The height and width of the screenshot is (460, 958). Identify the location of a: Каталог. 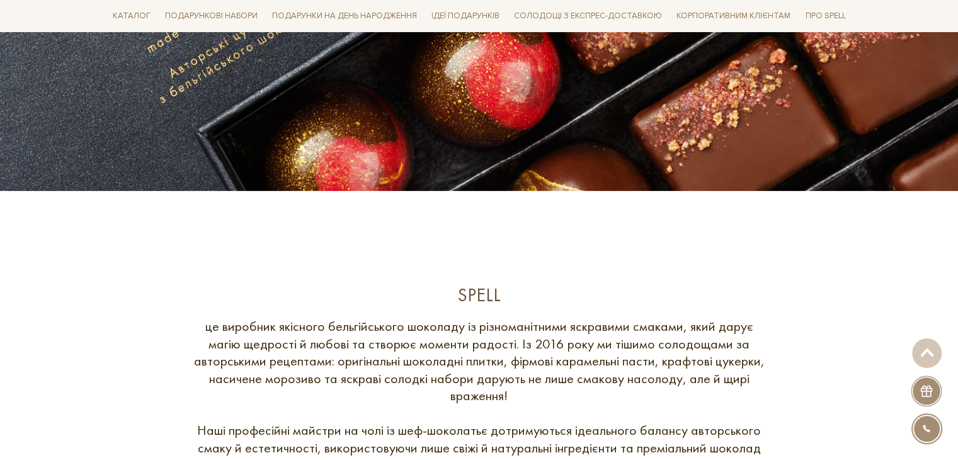
(132, 16).